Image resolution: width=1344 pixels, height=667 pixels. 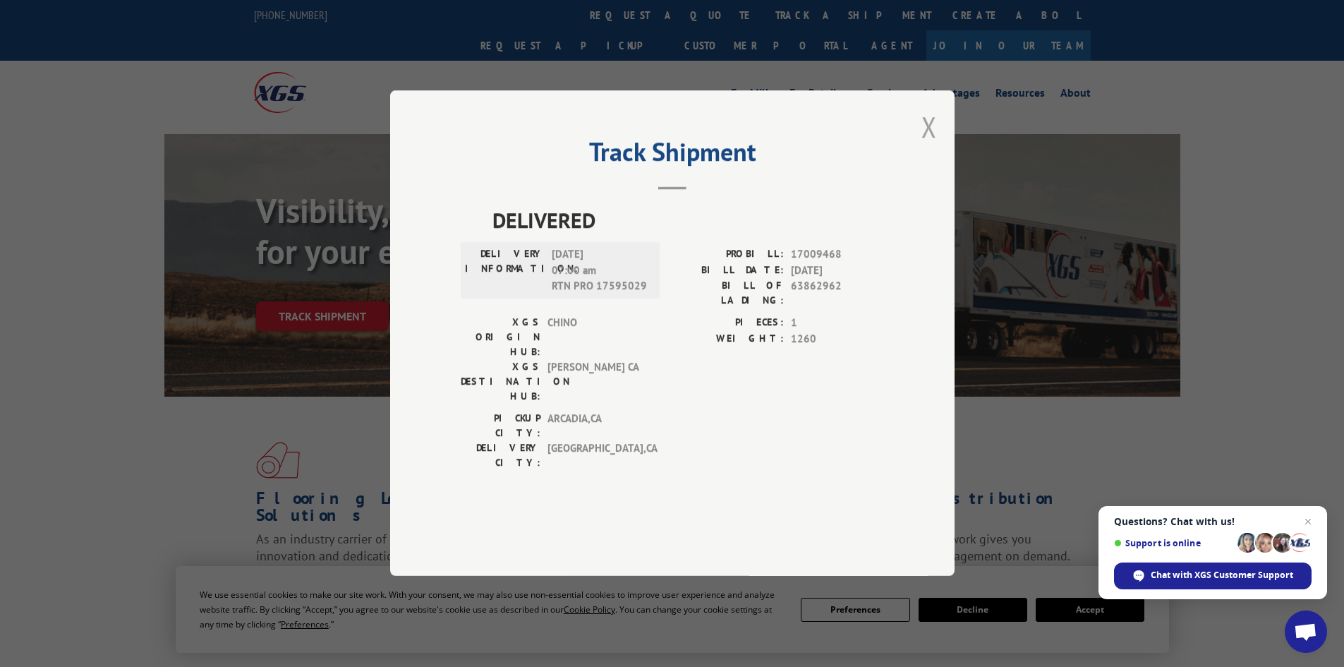 What do you see at coordinates (837, 323) in the screenshot?
I see `span: 1` at bounding box center [837, 323].